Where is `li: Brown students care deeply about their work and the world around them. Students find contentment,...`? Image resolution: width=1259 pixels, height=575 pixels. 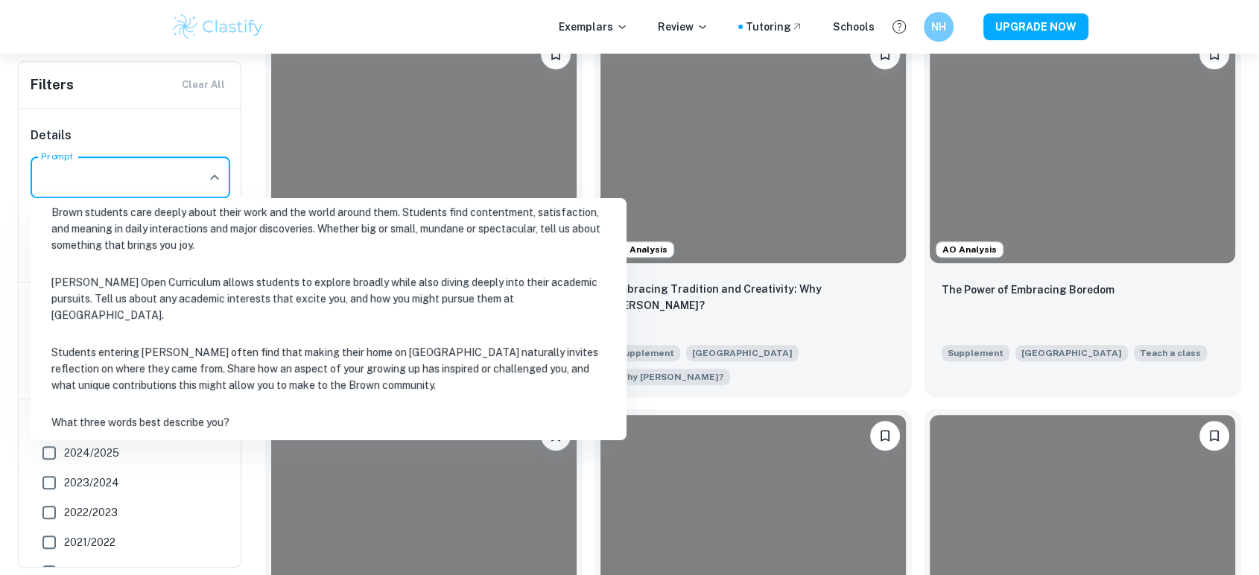 li: Brown students care deeply about their work and the world around them. Students find contentment,... is located at coordinates (328, 229).